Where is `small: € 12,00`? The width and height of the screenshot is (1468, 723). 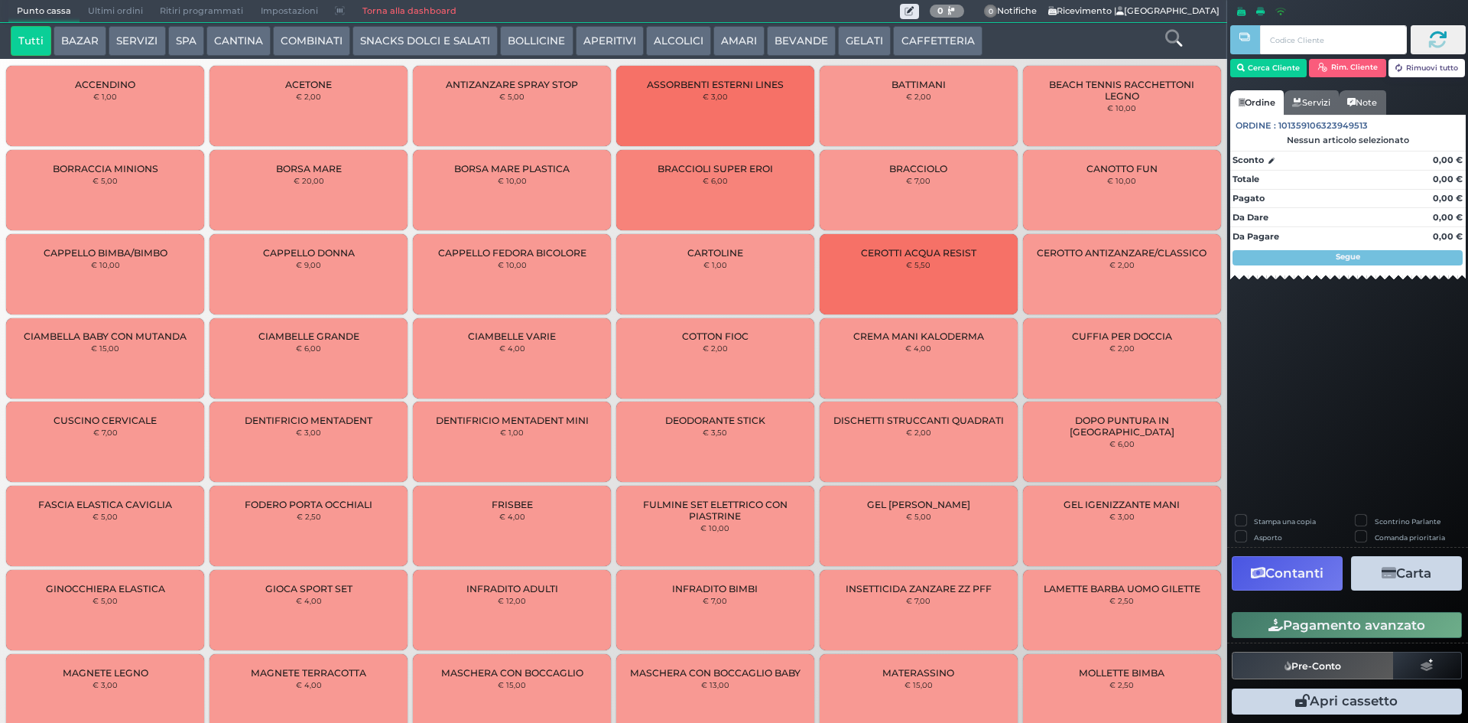 small: € 12,00 is located at coordinates (512, 600).